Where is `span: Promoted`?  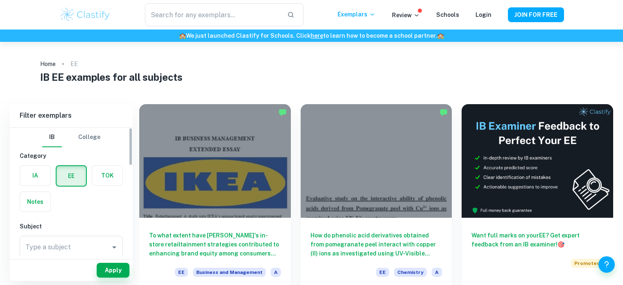
span: Promoted is located at coordinates (587, 263).